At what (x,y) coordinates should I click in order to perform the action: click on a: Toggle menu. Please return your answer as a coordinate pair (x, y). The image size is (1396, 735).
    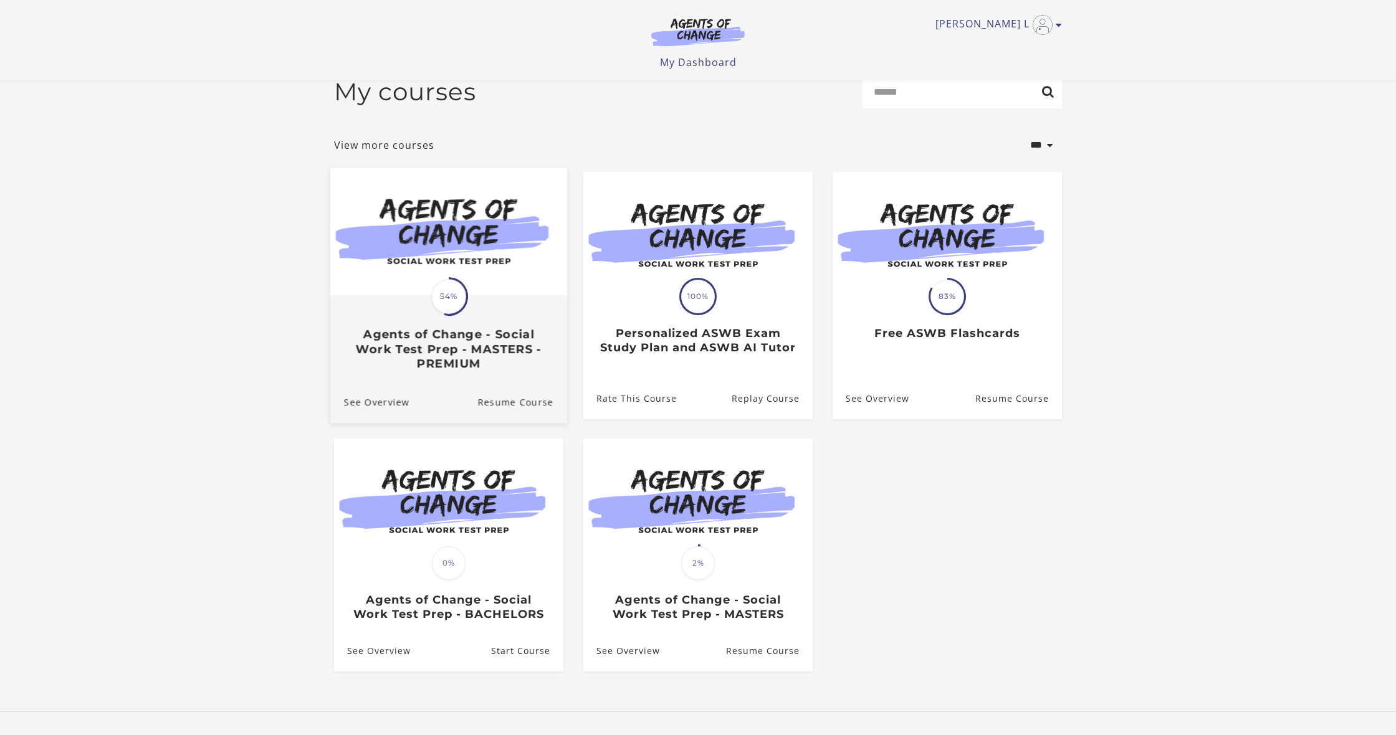
    Looking at the image, I should click on (995, 25).